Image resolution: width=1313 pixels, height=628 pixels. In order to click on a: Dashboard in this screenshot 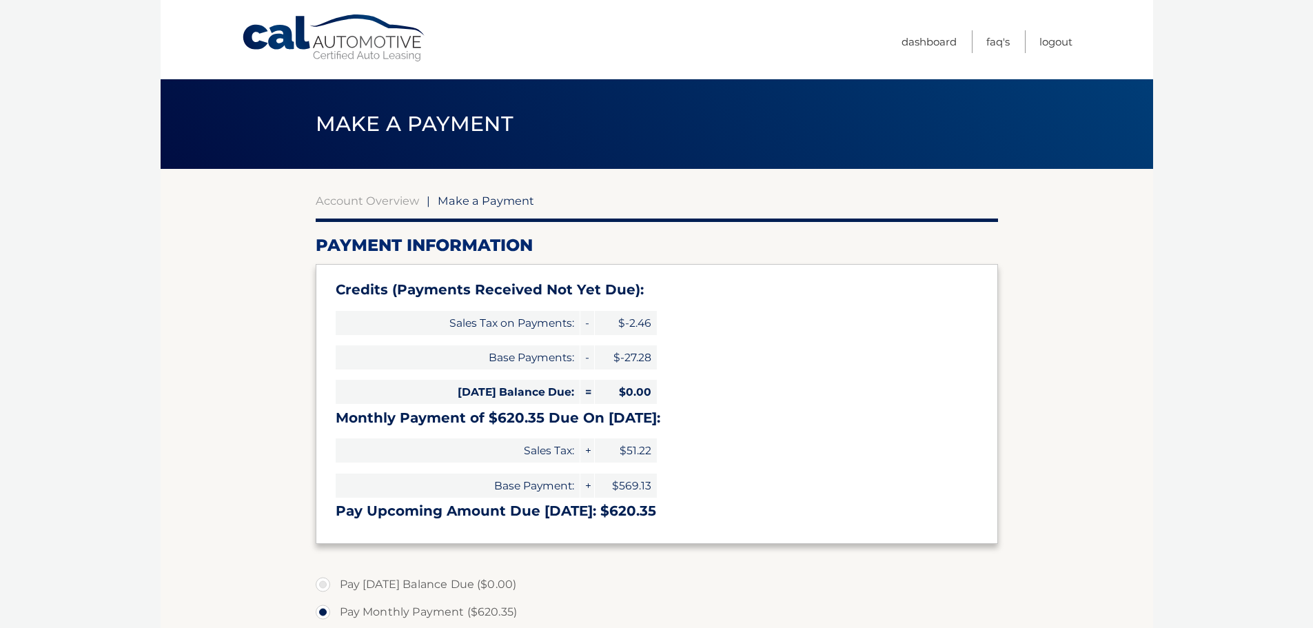, I will do `click(929, 41)`.